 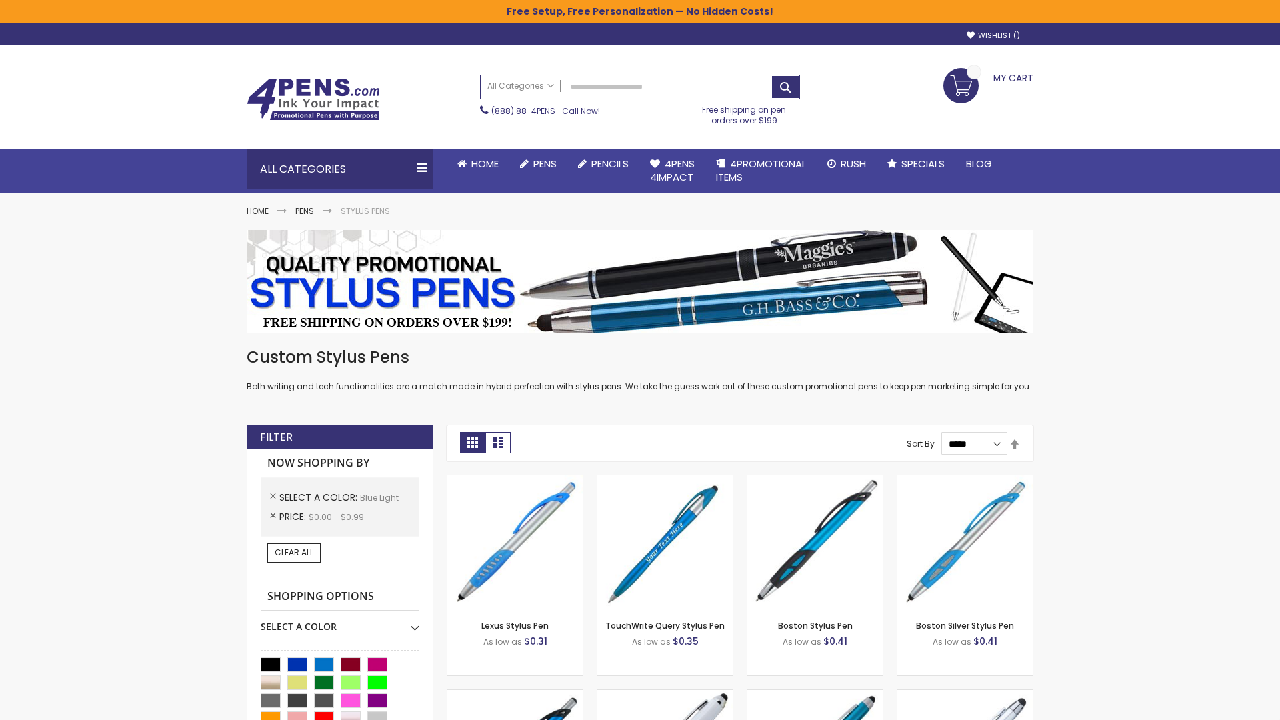 What do you see at coordinates (965, 480) in the screenshot?
I see `a: Boston Silver Stylus Pen-Blue - Light` at bounding box center [965, 480].